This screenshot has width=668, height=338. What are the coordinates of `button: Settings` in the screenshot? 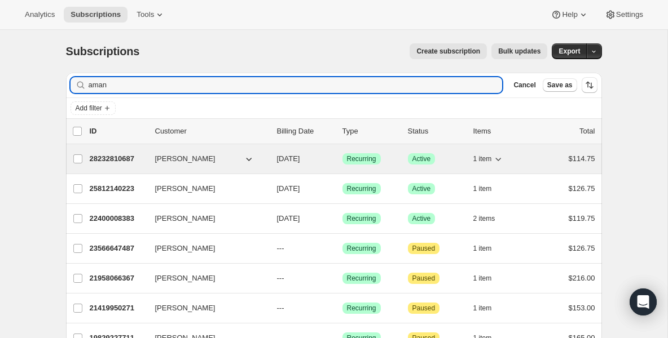 It's located at (624, 15).